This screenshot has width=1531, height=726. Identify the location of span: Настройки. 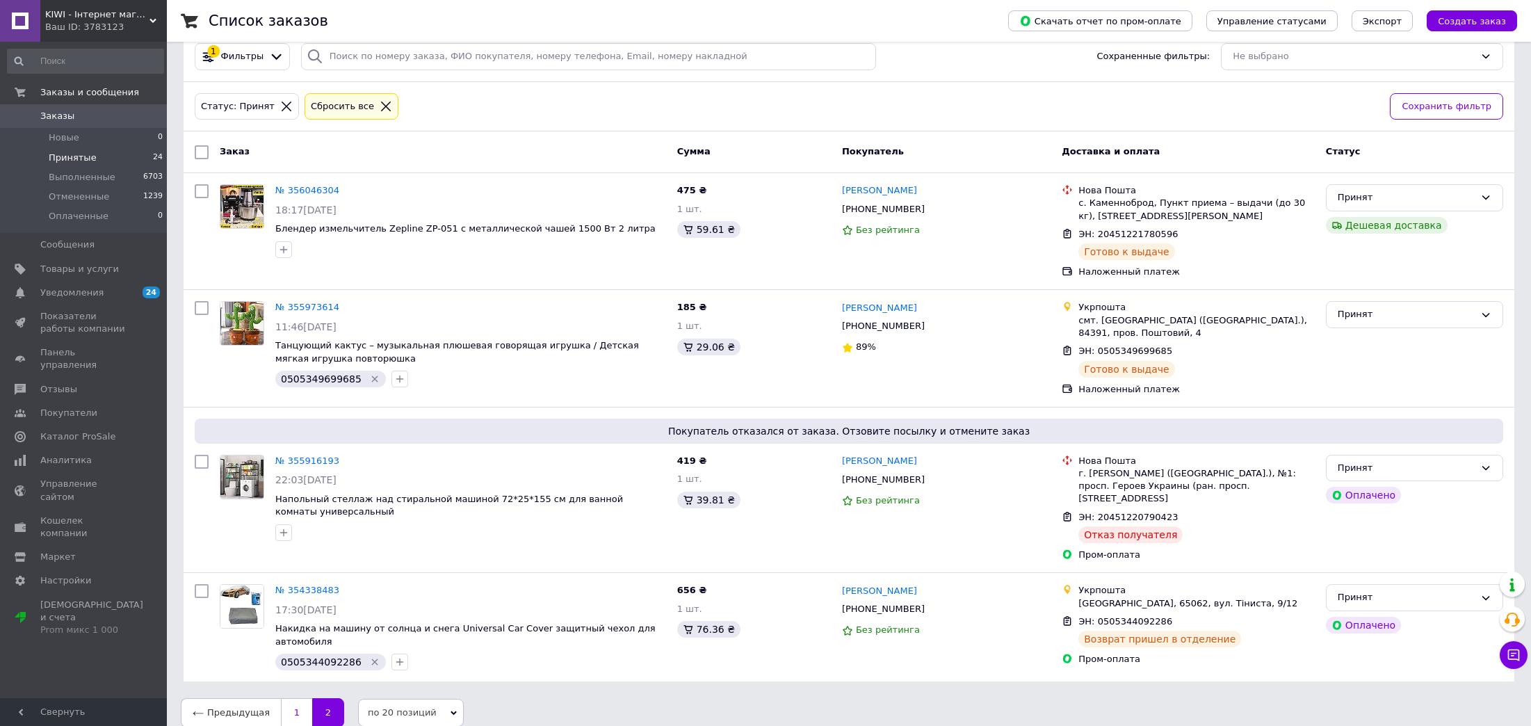
(65, 580).